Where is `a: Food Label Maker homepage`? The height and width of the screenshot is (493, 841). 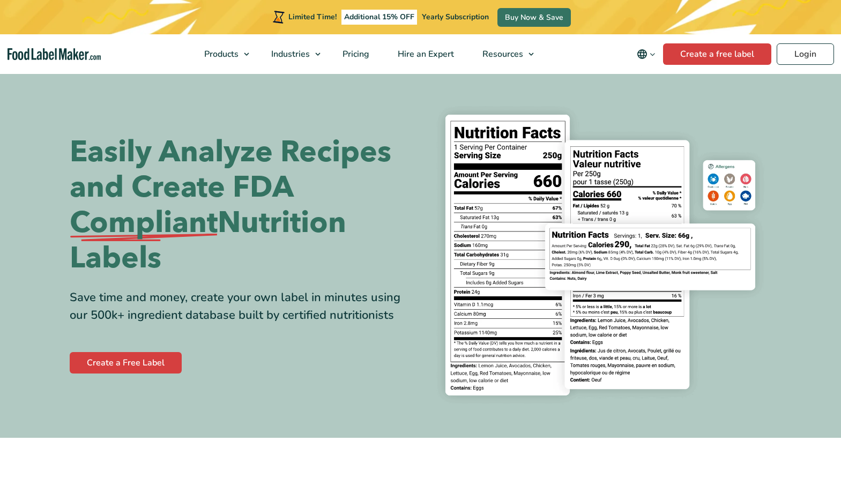 a: Food Label Maker homepage is located at coordinates (54, 54).